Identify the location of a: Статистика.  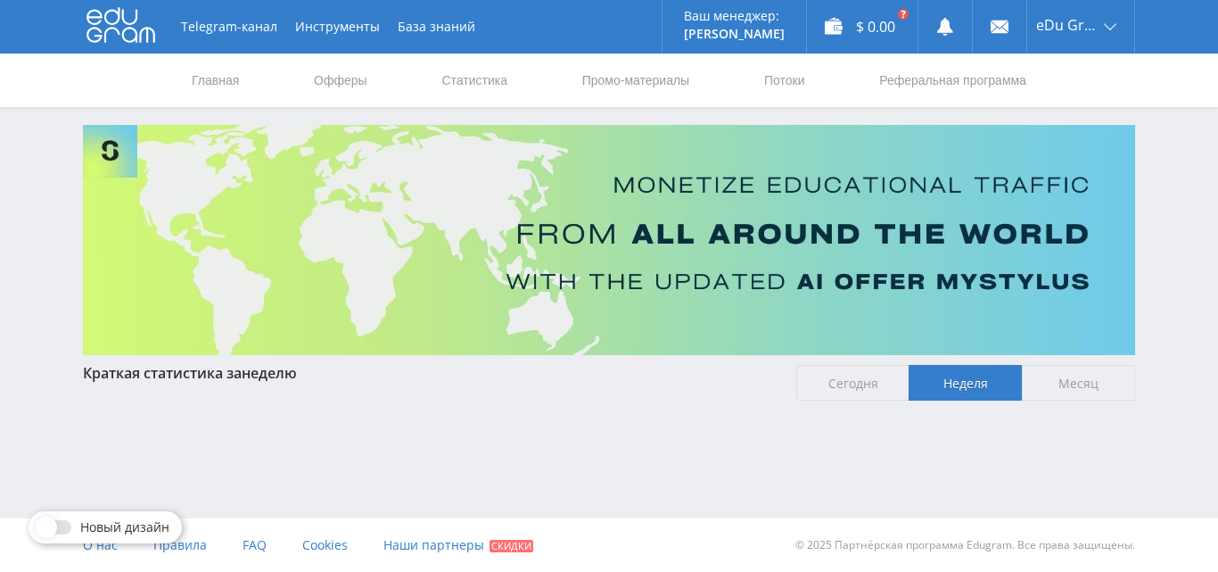
(474, 80).